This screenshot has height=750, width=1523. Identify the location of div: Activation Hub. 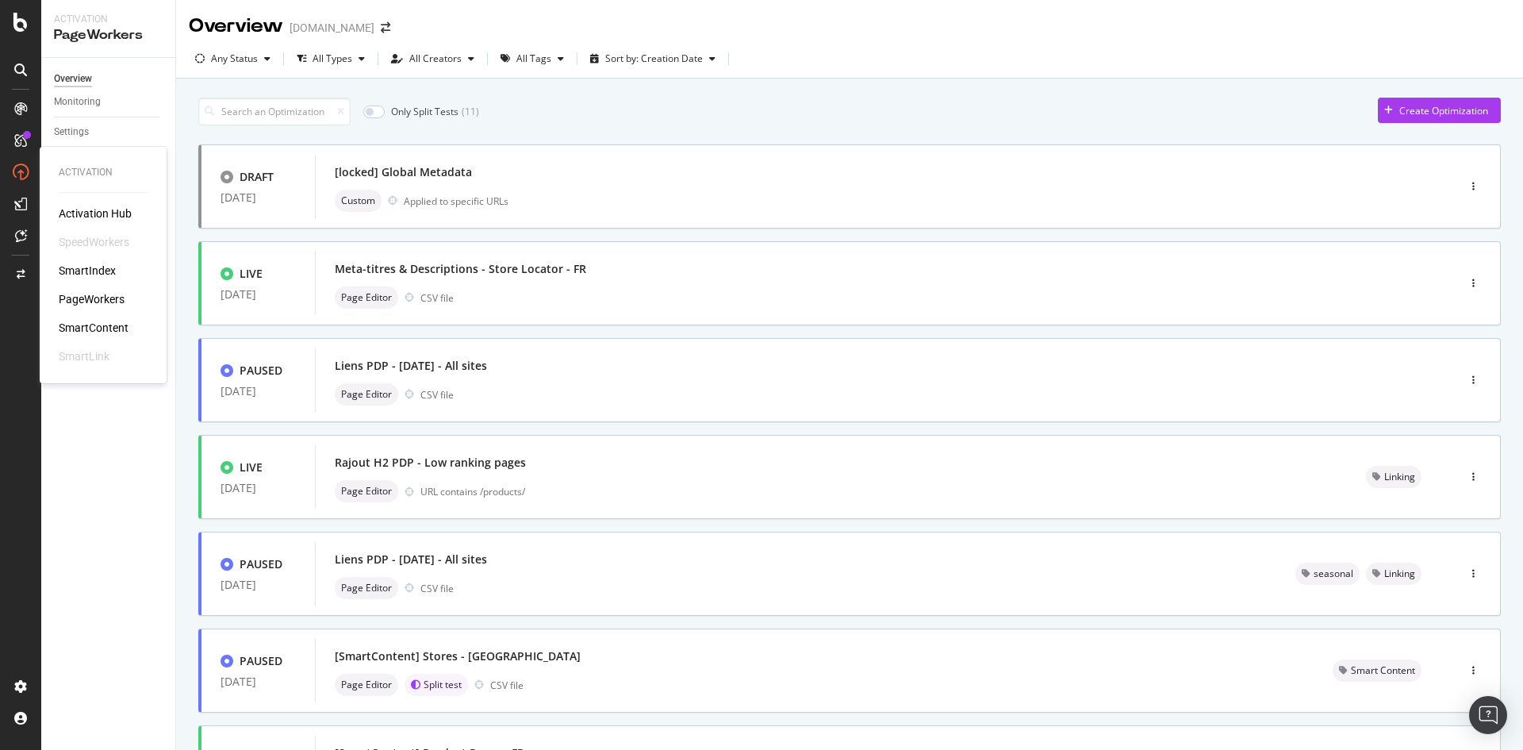
(95, 213).